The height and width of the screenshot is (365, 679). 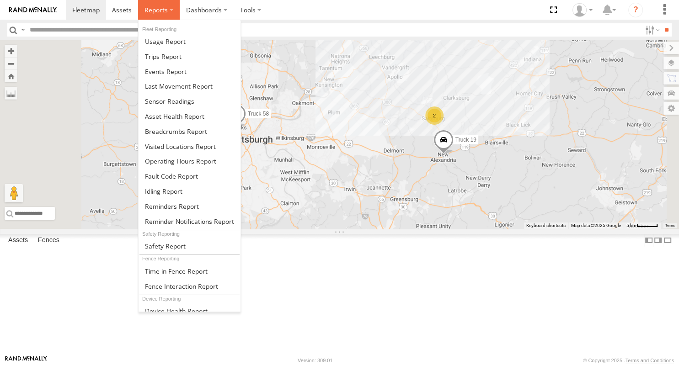 What do you see at coordinates (189, 311) in the screenshot?
I see `a: Device Health Report` at bounding box center [189, 311].